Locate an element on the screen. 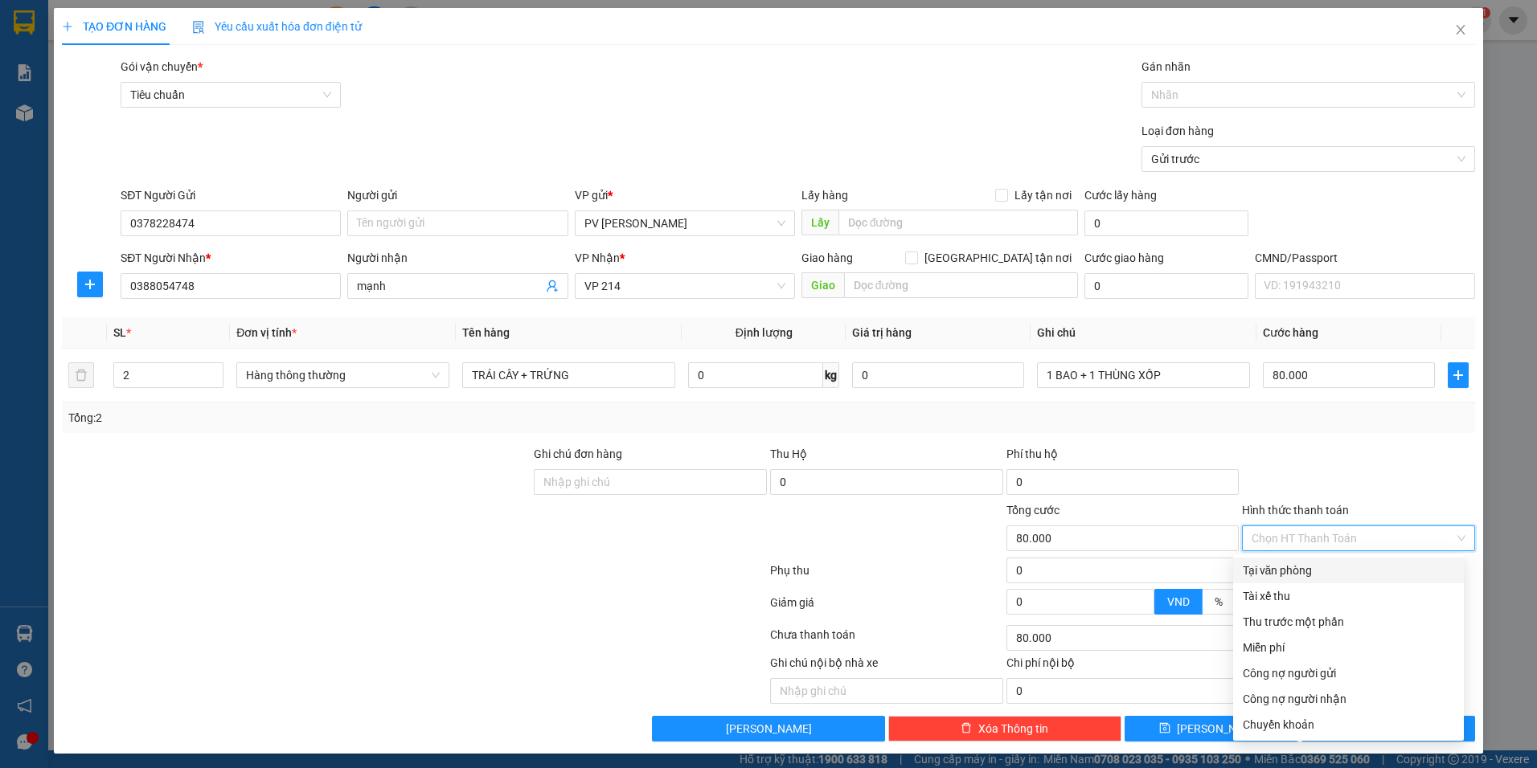 This screenshot has width=1537, height=768. div: Phụ thu is located at coordinates (887, 576).